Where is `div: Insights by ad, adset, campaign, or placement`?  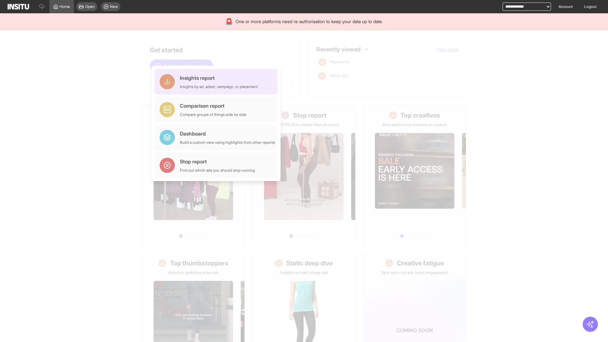
div: Insights by ad, adset, campaign, or placement is located at coordinates (219, 87).